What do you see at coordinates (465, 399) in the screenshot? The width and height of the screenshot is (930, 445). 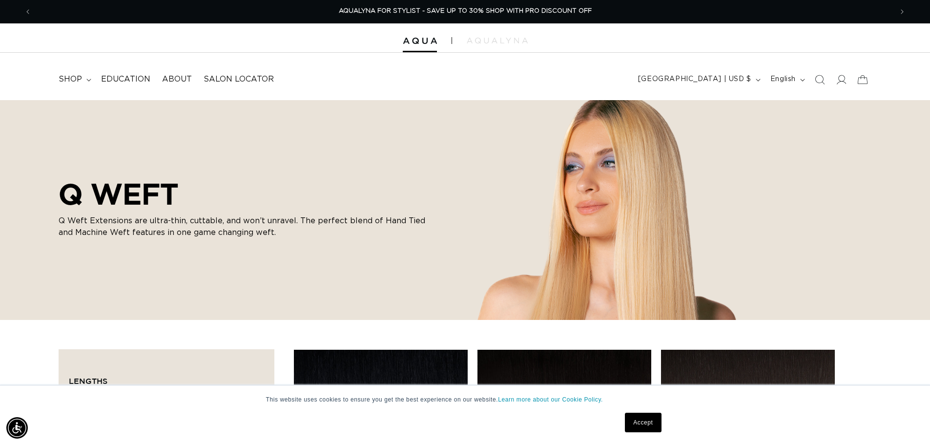 I see `p: This website uses cookies to ensure you get the best experience on our website.` at bounding box center [465, 399].